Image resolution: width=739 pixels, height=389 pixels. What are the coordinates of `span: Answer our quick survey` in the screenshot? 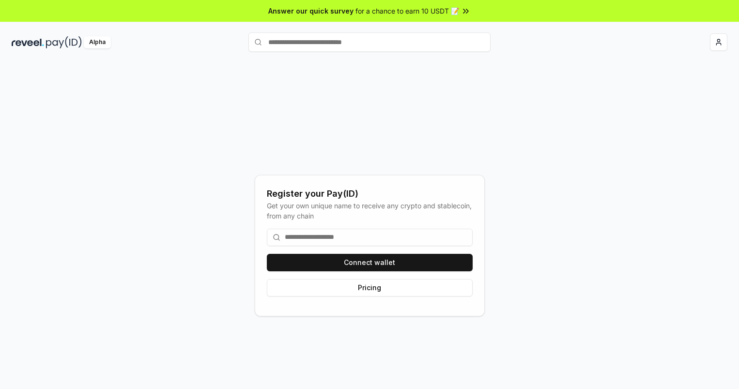 It's located at (311, 11).